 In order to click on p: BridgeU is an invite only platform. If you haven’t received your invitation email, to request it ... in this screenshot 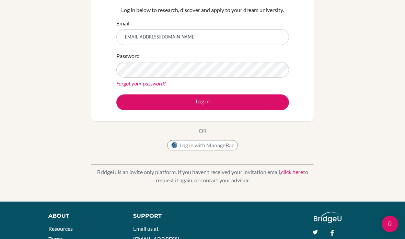, I will do `click(203, 176)`.